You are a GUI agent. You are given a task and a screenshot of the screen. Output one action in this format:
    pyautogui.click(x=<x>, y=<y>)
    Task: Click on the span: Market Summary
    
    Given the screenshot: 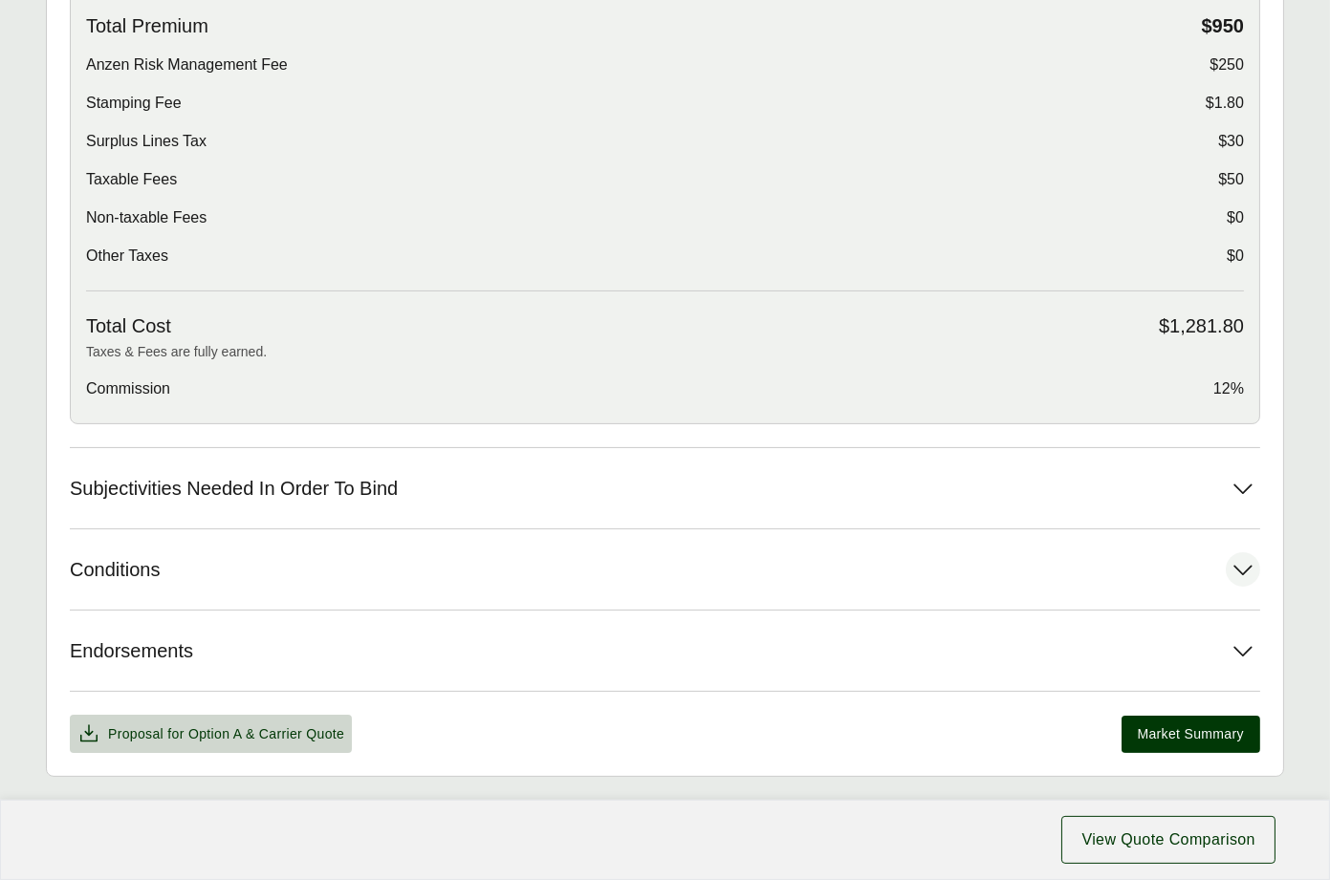 What is the action you would take?
    pyautogui.click(x=1190, y=734)
    